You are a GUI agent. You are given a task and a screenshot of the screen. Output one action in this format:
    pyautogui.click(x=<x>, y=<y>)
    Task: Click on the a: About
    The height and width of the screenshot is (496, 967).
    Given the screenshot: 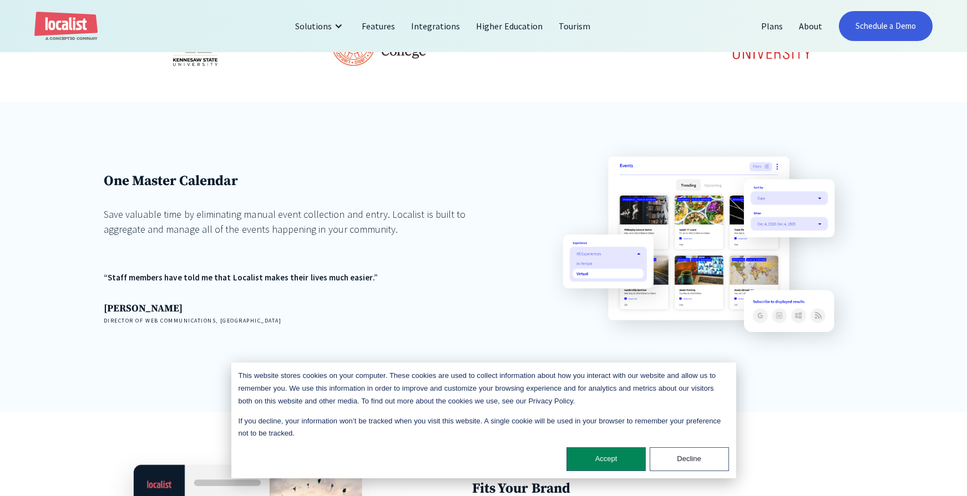 What is the action you would take?
    pyautogui.click(x=810, y=26)
    